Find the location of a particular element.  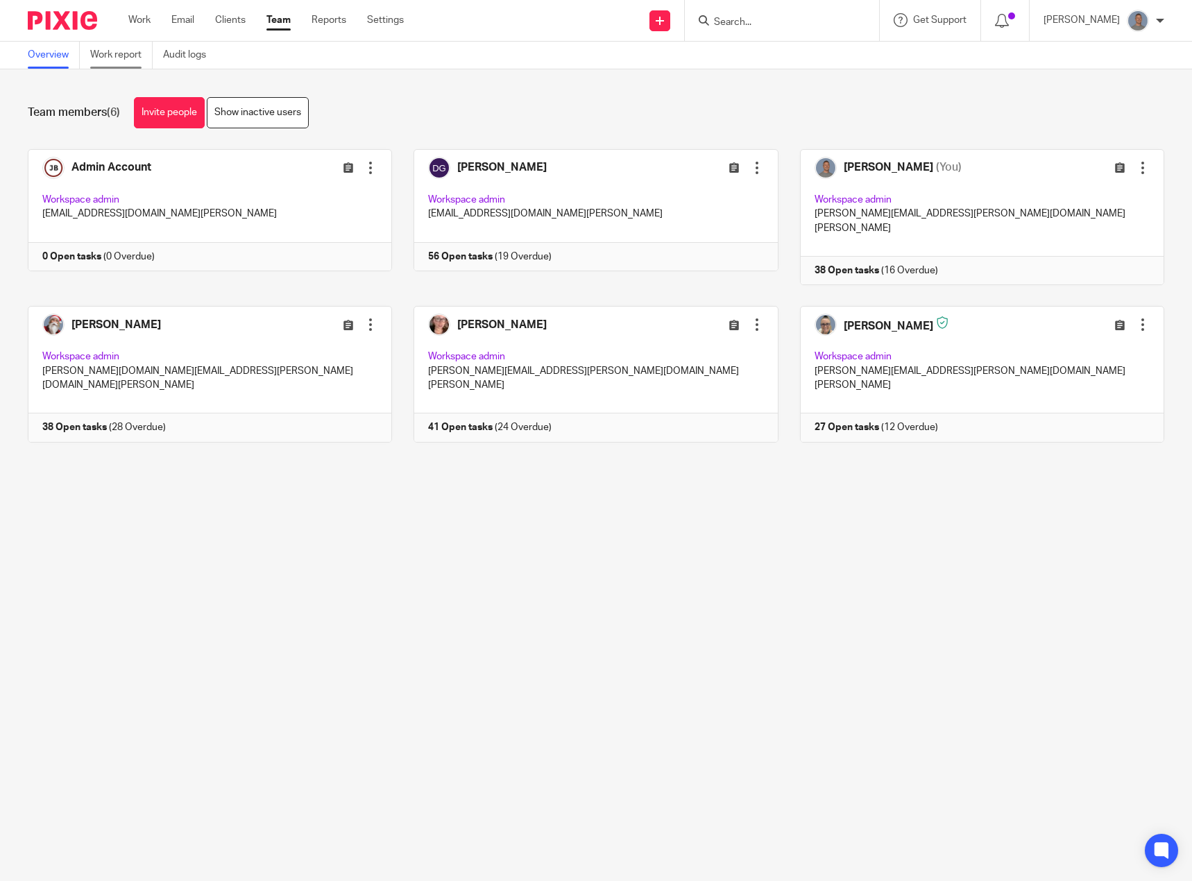

a: Show inactive users is located at coordinates (257, 112).